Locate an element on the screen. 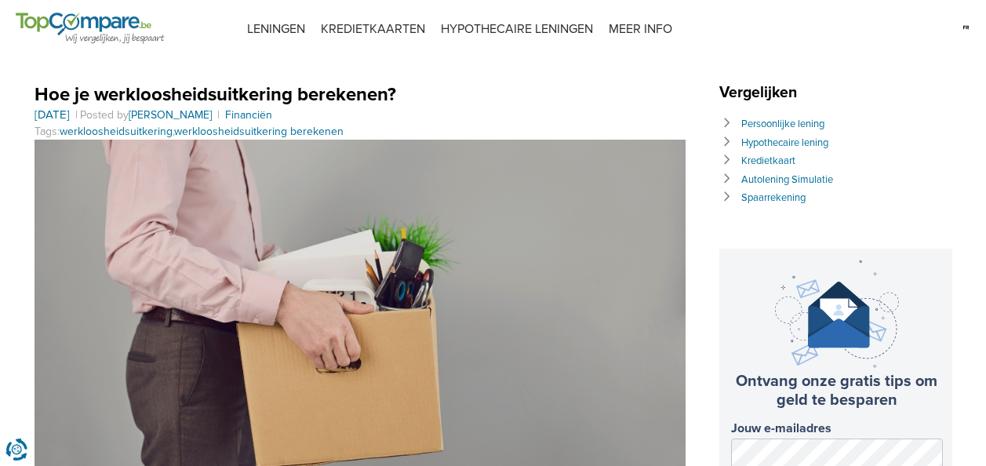  a: Kredietkaart is located at coordinates (768, 161).